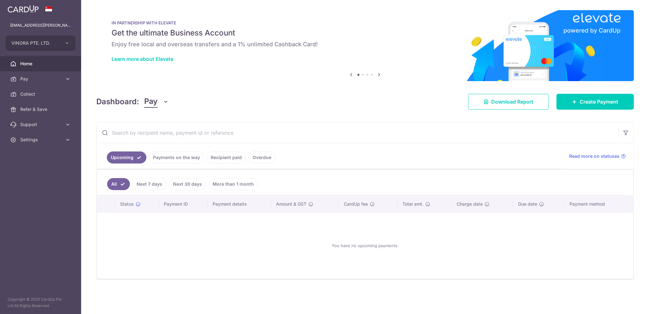  I want to click on span: Home, so click(41, 64).